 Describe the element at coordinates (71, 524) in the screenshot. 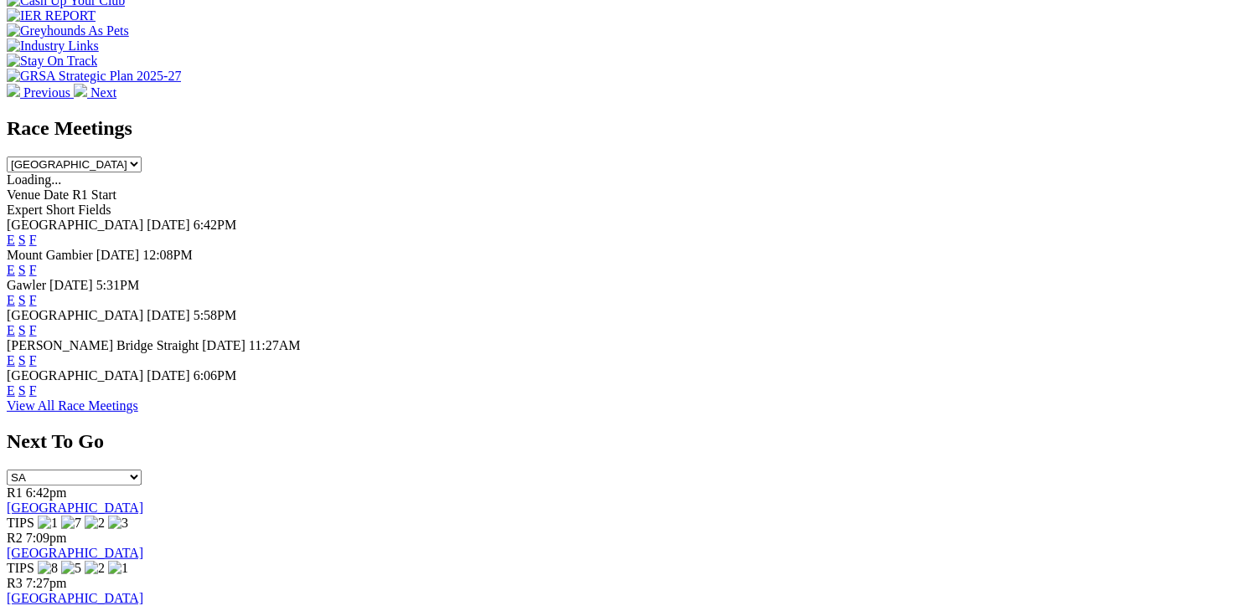

I see `img: 7` at that location.